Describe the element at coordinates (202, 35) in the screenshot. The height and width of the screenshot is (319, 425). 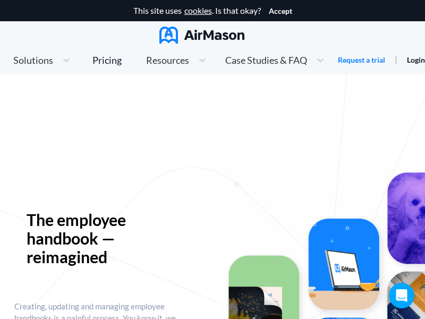
I see `img: AirMason Logo` at that location.